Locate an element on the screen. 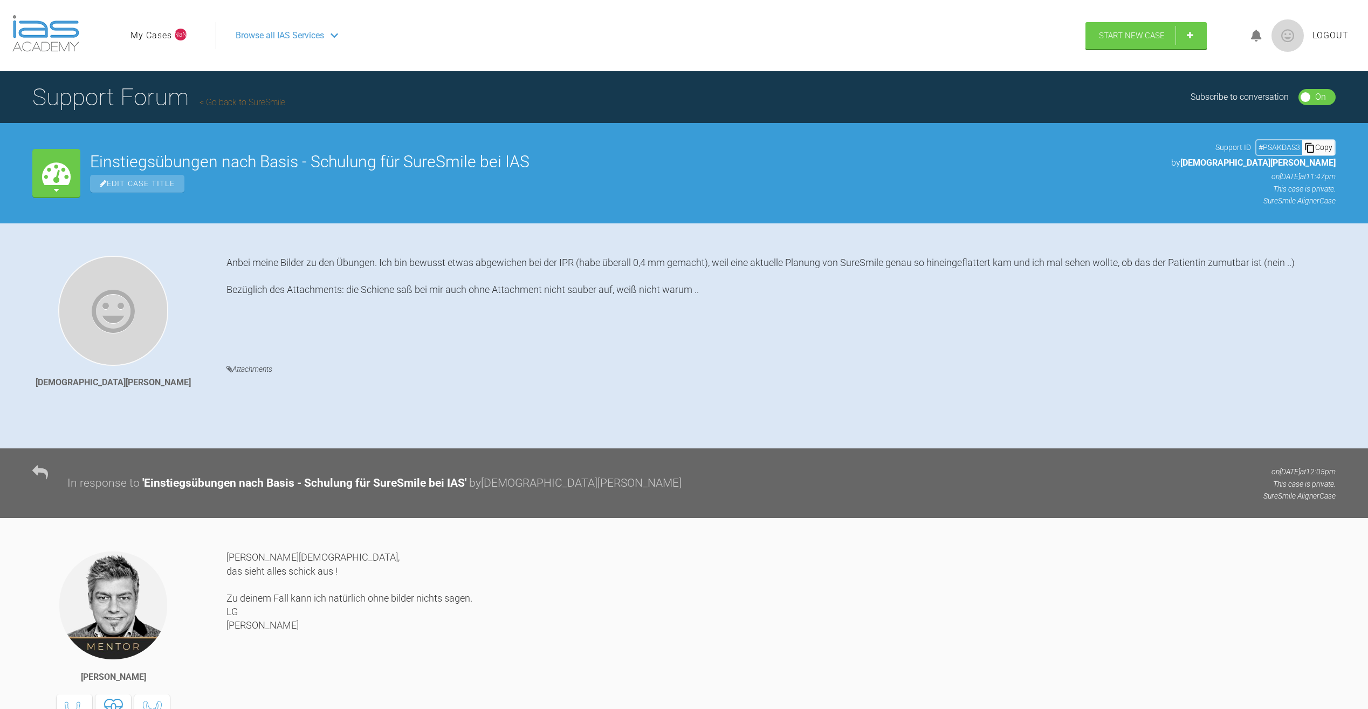 The height and width of the screenshot is (709, 1368). span: Browse all IAS Services is located at coordinates (280, 36).